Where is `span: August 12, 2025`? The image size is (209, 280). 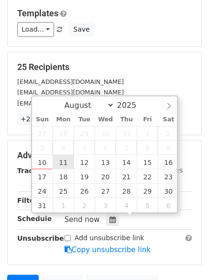
span: August 12, 2025 is located at coordinates (84, 162).